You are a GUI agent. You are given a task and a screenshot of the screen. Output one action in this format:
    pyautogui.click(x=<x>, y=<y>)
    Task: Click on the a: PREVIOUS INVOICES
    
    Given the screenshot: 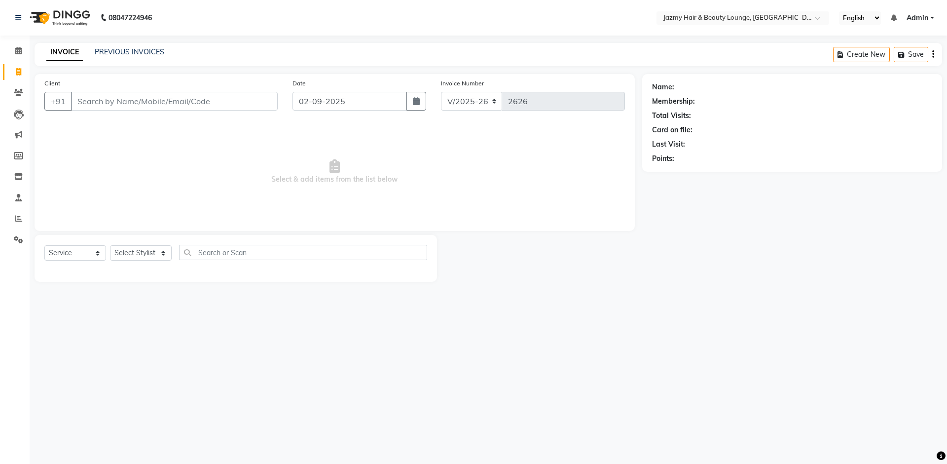 What is the action you would take?
    pyautogui.click(x=129, y=52)
    